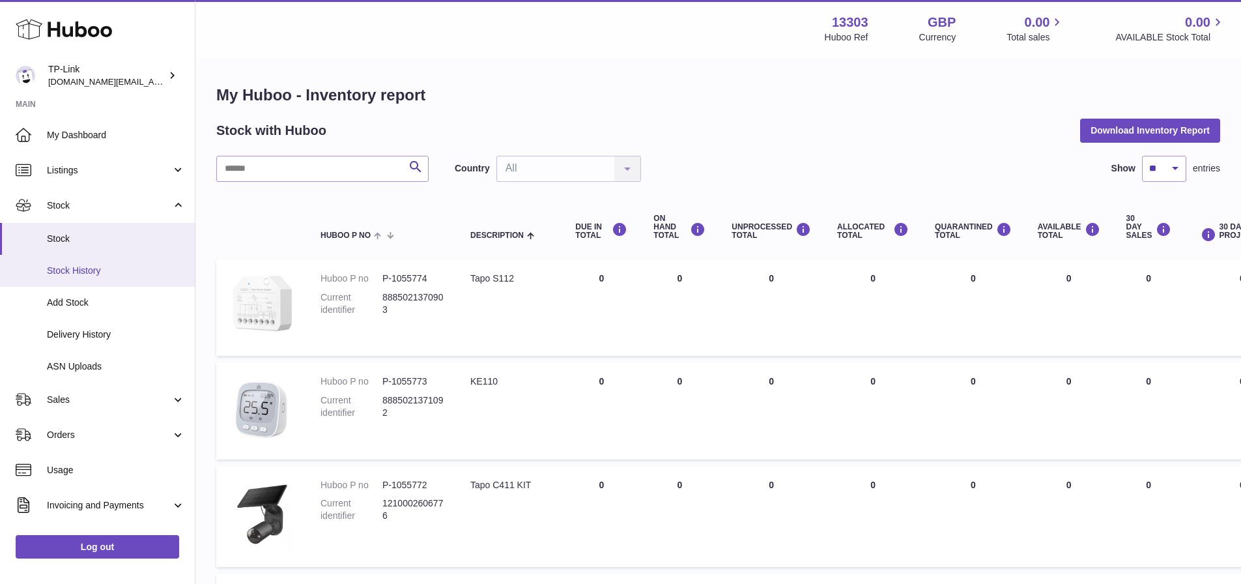  Describe the element at coordinates (974, 231) in the screenshot. I see `div: QUARANTINED Total` at that location.